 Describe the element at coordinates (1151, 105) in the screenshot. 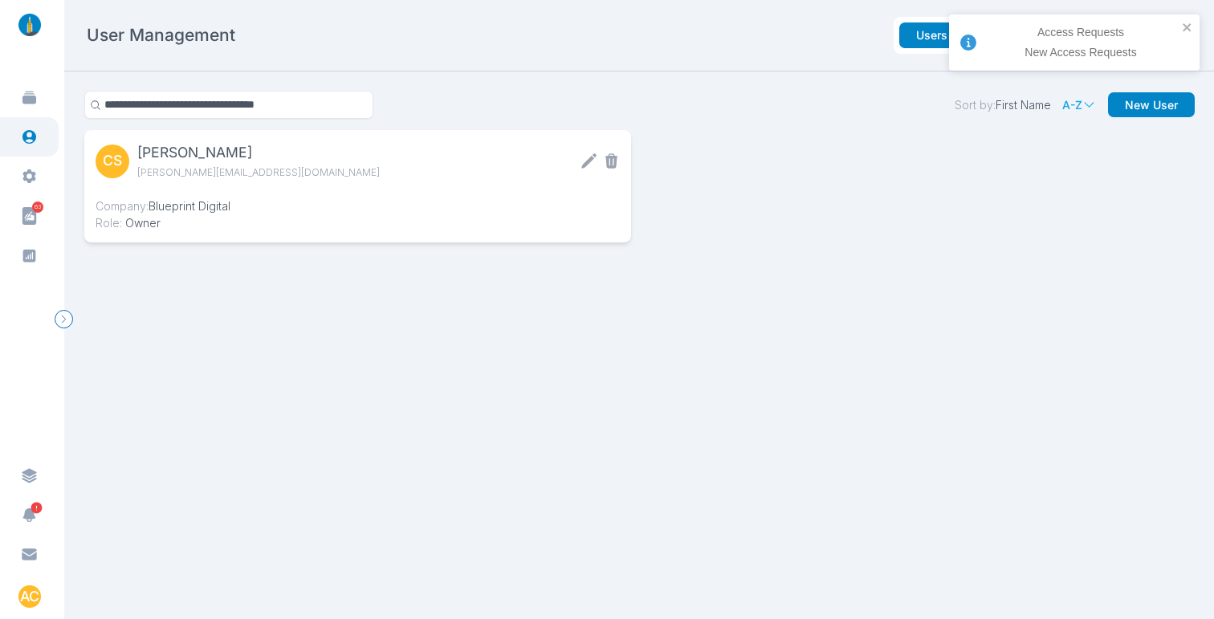

I see `button: New User` at that location.